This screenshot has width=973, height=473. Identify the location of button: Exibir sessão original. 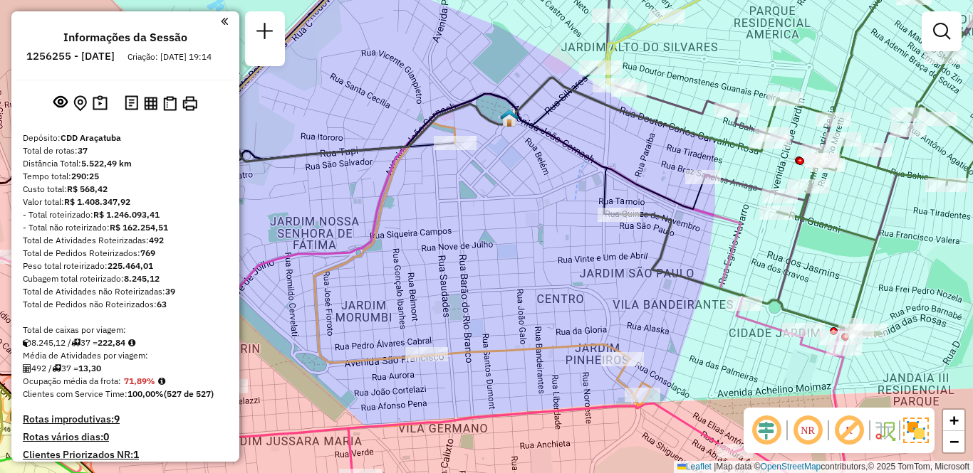
(61, 103).